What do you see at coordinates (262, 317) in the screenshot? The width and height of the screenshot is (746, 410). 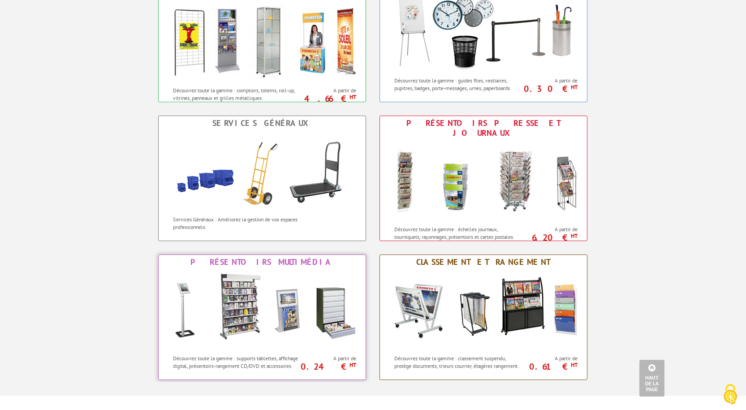 I see `a: Présentoirs Multimédia Présentoirs Multimédia Découvrez toute la gamme : supports tablettes, affi...` at bounding box center [262, 317].